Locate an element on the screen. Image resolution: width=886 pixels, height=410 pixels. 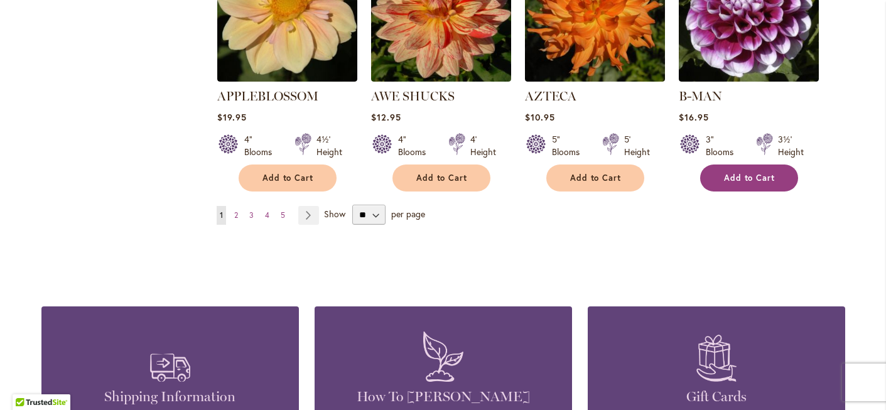
span: 5 is located at coordinates (283, 215).